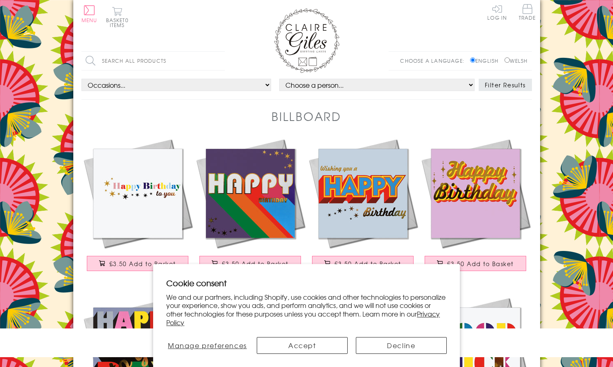 This screenshot has width=613, height=367. Describe the element at coordinates (119, 23) in the screenshot. I see `span: 0 items` at that location.